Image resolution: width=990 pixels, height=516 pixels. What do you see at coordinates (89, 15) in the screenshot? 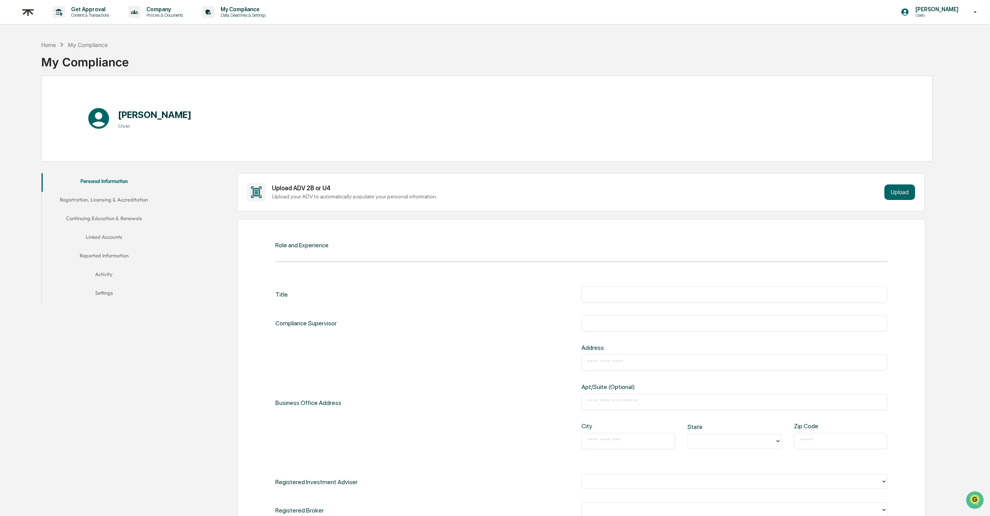
I see `p: Content & Transactions` at bounding box center [89, 15].